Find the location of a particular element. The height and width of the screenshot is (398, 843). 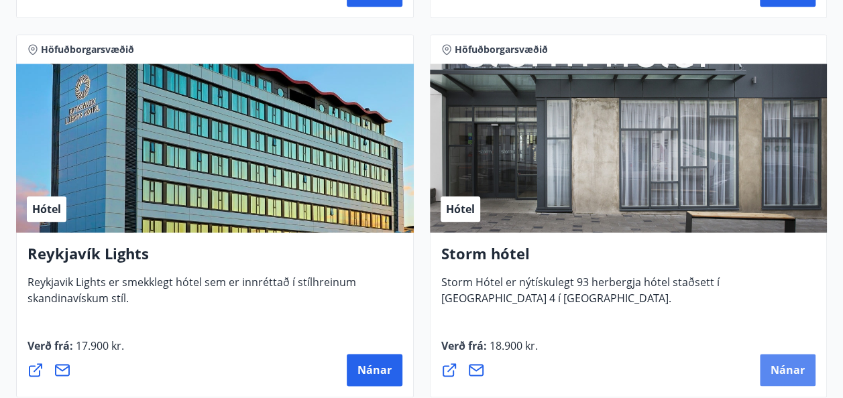

h4: Reykjavík Lights is located at coordinates (215, 259).